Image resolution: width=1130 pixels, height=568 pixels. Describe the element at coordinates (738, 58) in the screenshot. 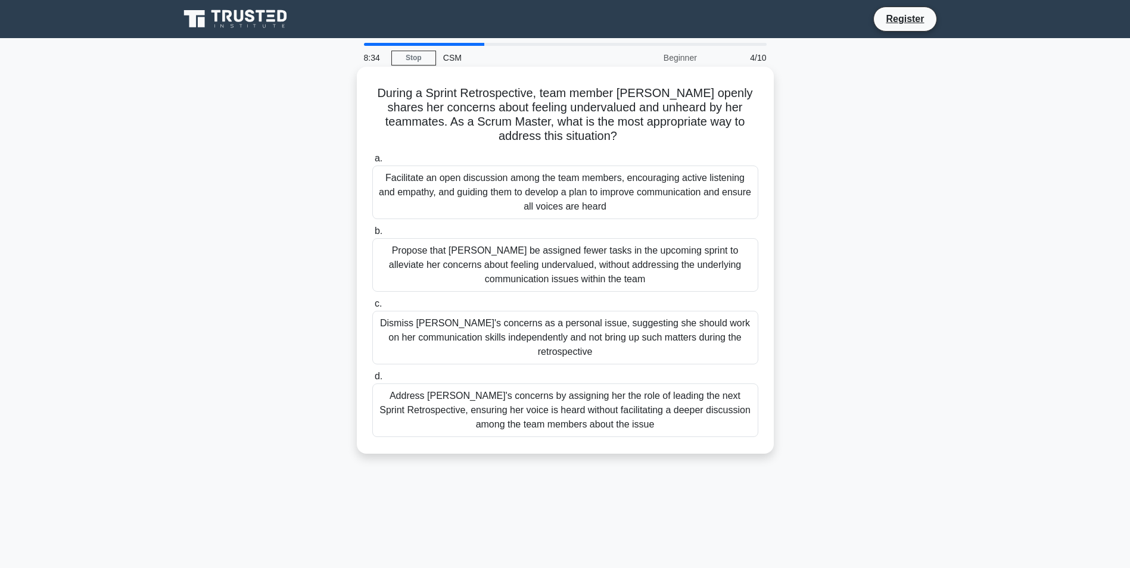

I see `div: 4/10` at that location.